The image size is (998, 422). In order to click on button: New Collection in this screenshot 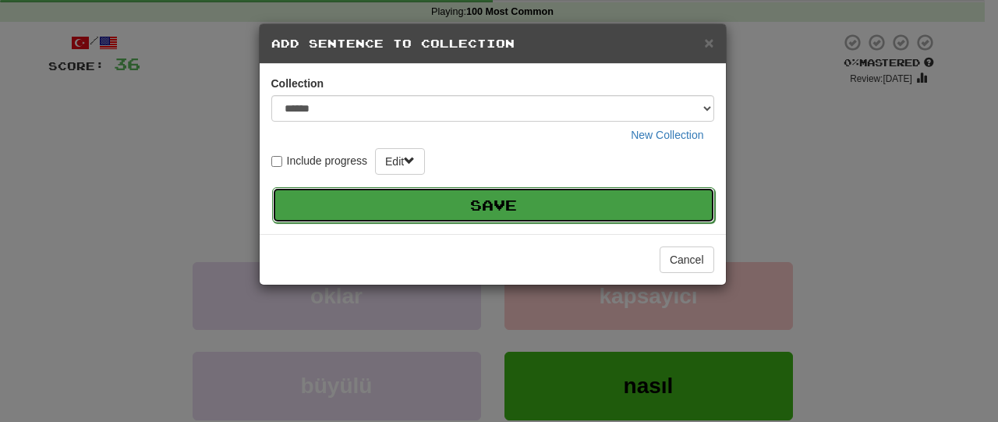, I will do `click(667, 135)`.